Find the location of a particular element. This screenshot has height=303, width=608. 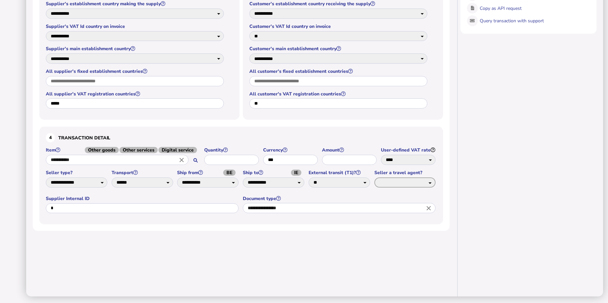

label: Customer's main establishment country is located at coordinates (339, 48).